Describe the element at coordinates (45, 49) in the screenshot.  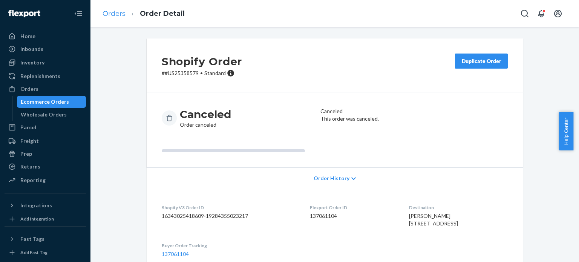
I see `a: Inbounds` at that location.